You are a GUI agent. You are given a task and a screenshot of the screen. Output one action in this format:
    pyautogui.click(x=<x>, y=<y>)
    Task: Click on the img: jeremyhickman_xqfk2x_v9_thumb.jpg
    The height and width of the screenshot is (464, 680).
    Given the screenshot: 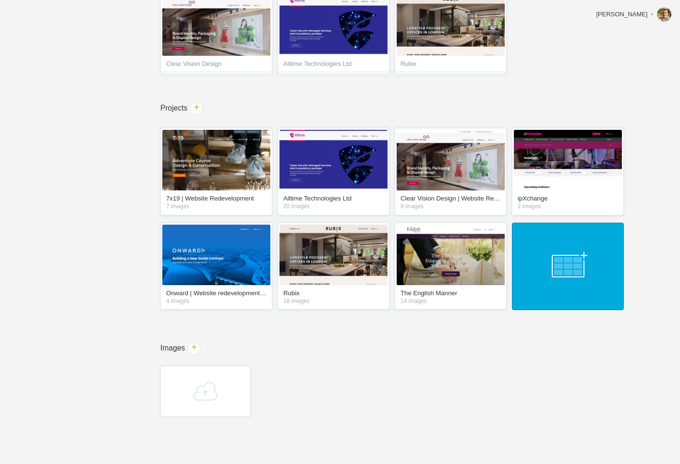 What is the action you would take?
    pyautogui.click(x=451, y=255)
    